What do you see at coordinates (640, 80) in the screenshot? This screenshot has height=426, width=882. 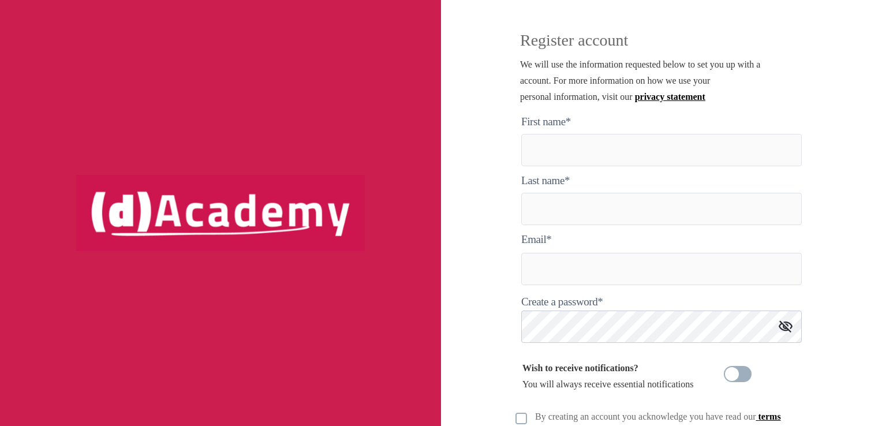 I see `span: We will use the information requested below to set you up with a account. For more information on...` at bounding box center [640, 80].